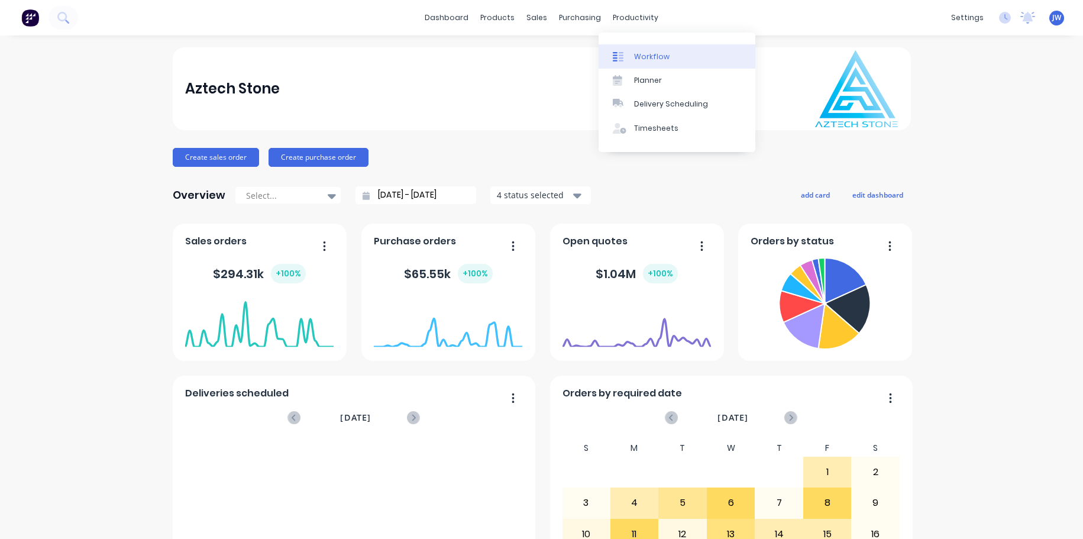 Image resolution: width=1083 pixels, height=539 pixels. I want to click on a: Timesheets, so click(677, 128).